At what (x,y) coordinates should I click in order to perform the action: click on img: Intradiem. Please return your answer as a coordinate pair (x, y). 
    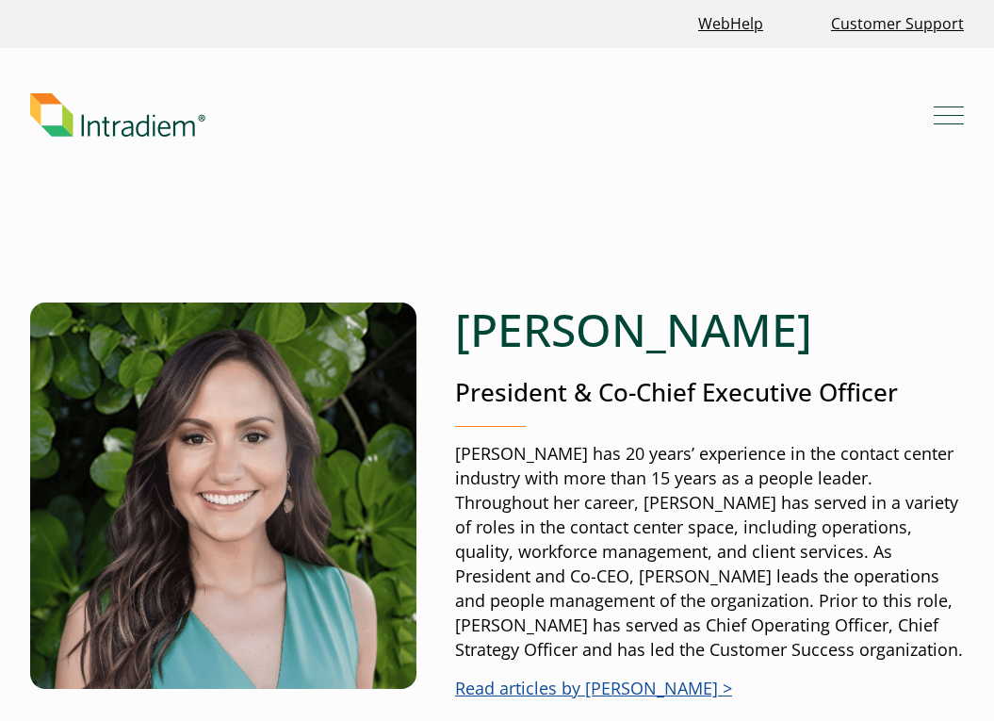
    Looking at the image, I should click on (118, 115).